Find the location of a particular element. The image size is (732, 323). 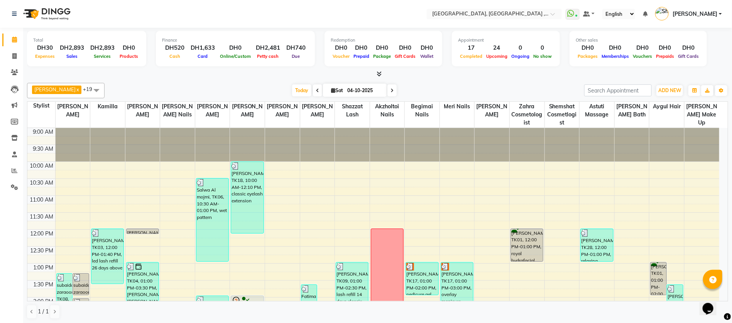

div: Stylist is located at coordinates (41, 106).